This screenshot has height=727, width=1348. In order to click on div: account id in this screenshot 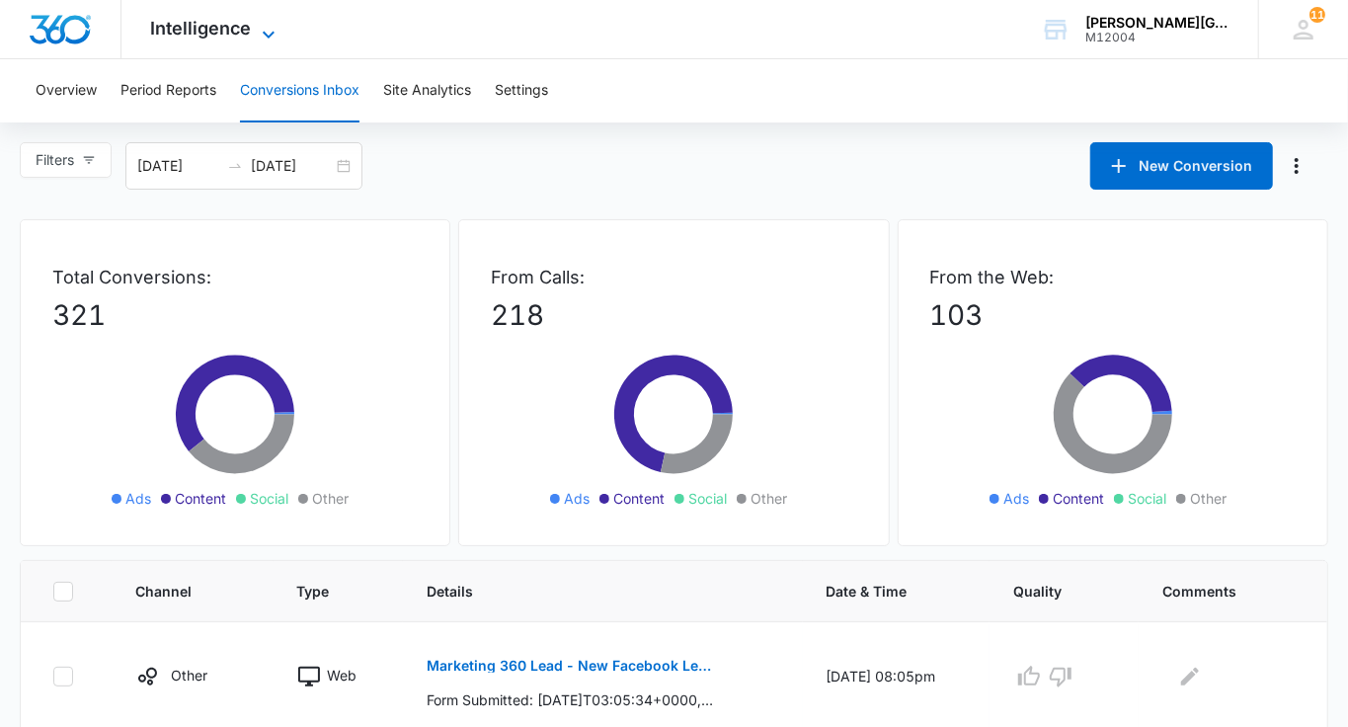, I will do `click(1158, 38)`.